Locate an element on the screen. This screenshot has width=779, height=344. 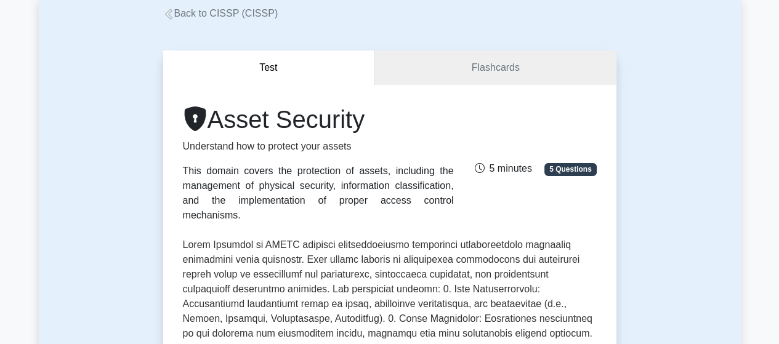
a: Flashcards is located at coordinates (495, 68).